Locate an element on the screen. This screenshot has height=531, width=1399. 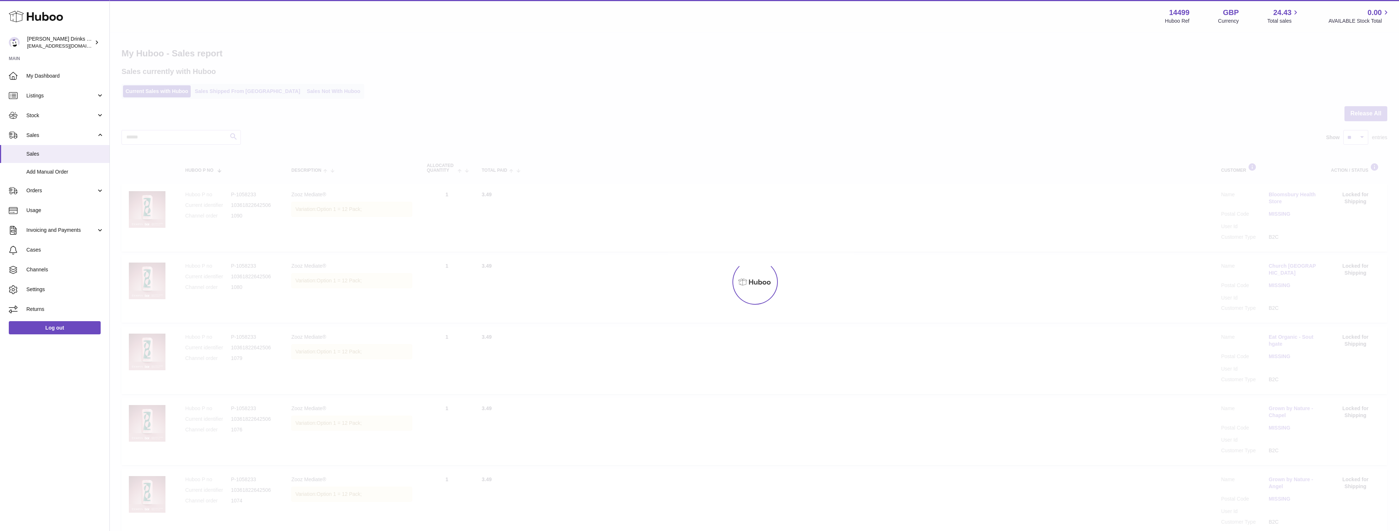
a: Log out is located at coordinates (55, 328).